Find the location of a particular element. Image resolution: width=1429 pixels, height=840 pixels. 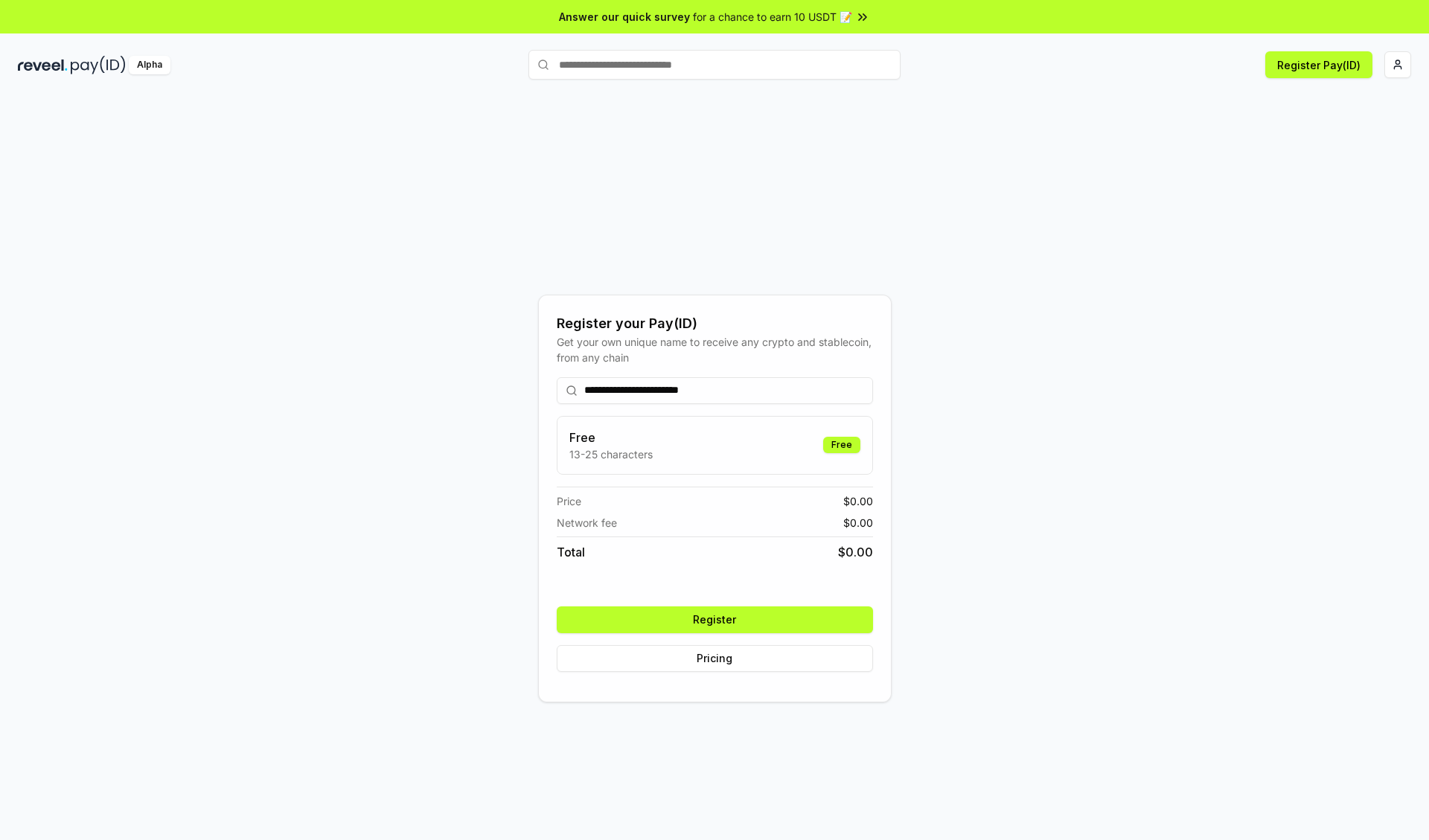

span: Network fee is located at coordinates (586, 523).